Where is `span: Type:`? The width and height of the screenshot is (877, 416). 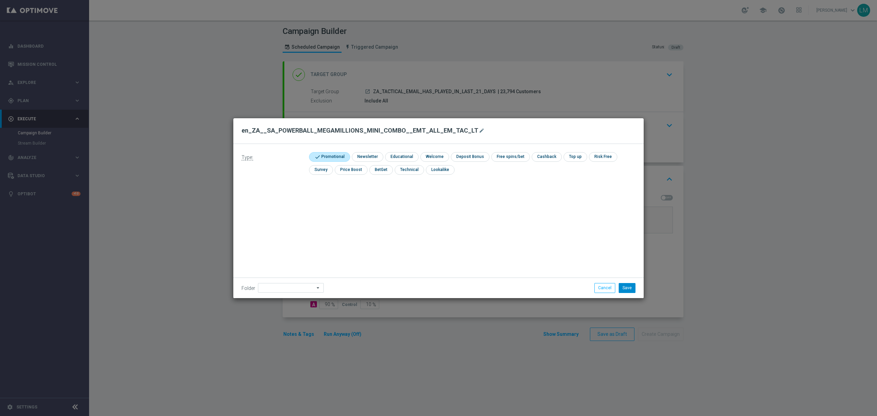 span: Type: is located at coordinates (247, 157).